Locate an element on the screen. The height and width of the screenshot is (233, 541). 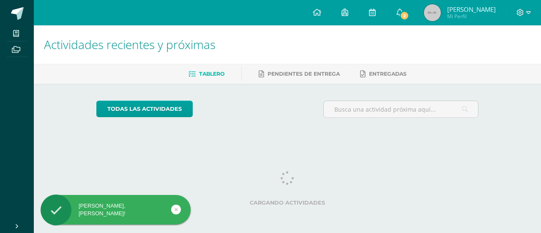
input: Busca una actividad próxima aquí... is located at coordinates (401, 109).